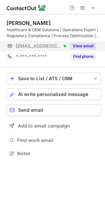  I want to click on div: Healthcare & OEM Solutions | Operations Expert | Regulatory Compliance | Process Optimization | C..., so click(54, 33).